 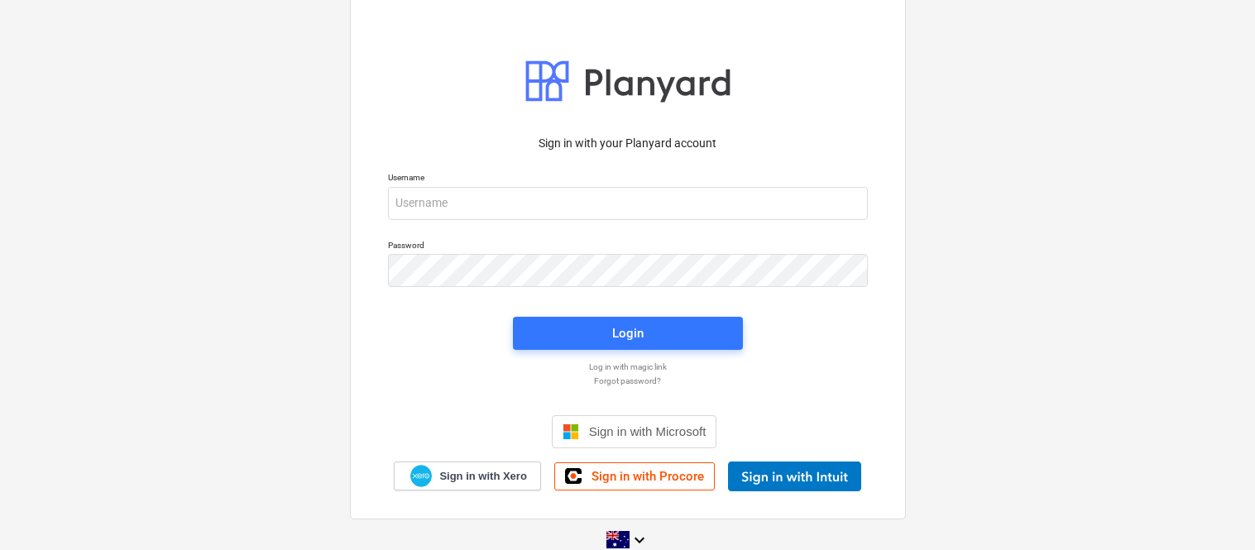 I want to click on i: keyboard_arrow_down, so click(x=639, y=540).